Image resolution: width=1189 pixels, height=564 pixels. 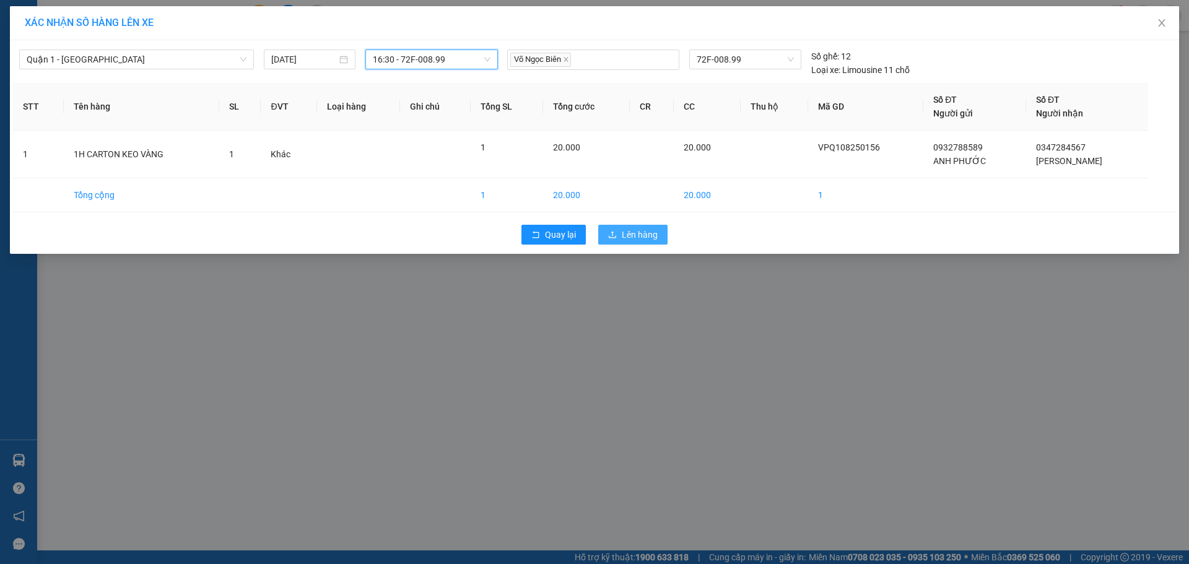 I want to click on span: Loại xe:, so click(x=825, y=70).